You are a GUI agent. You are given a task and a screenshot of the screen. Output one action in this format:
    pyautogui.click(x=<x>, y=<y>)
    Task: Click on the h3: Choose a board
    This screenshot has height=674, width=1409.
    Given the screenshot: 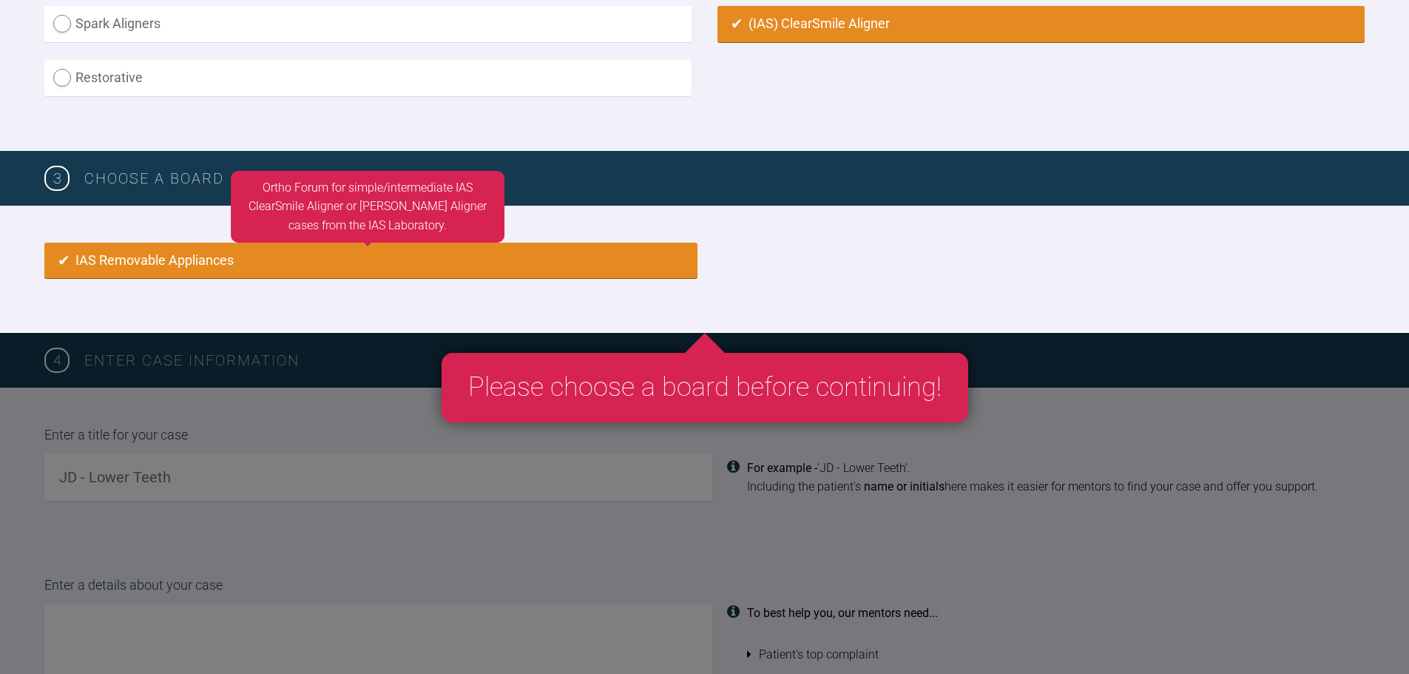 What is the action you would take?
    pyautogui.click(x=724, y=178)
    